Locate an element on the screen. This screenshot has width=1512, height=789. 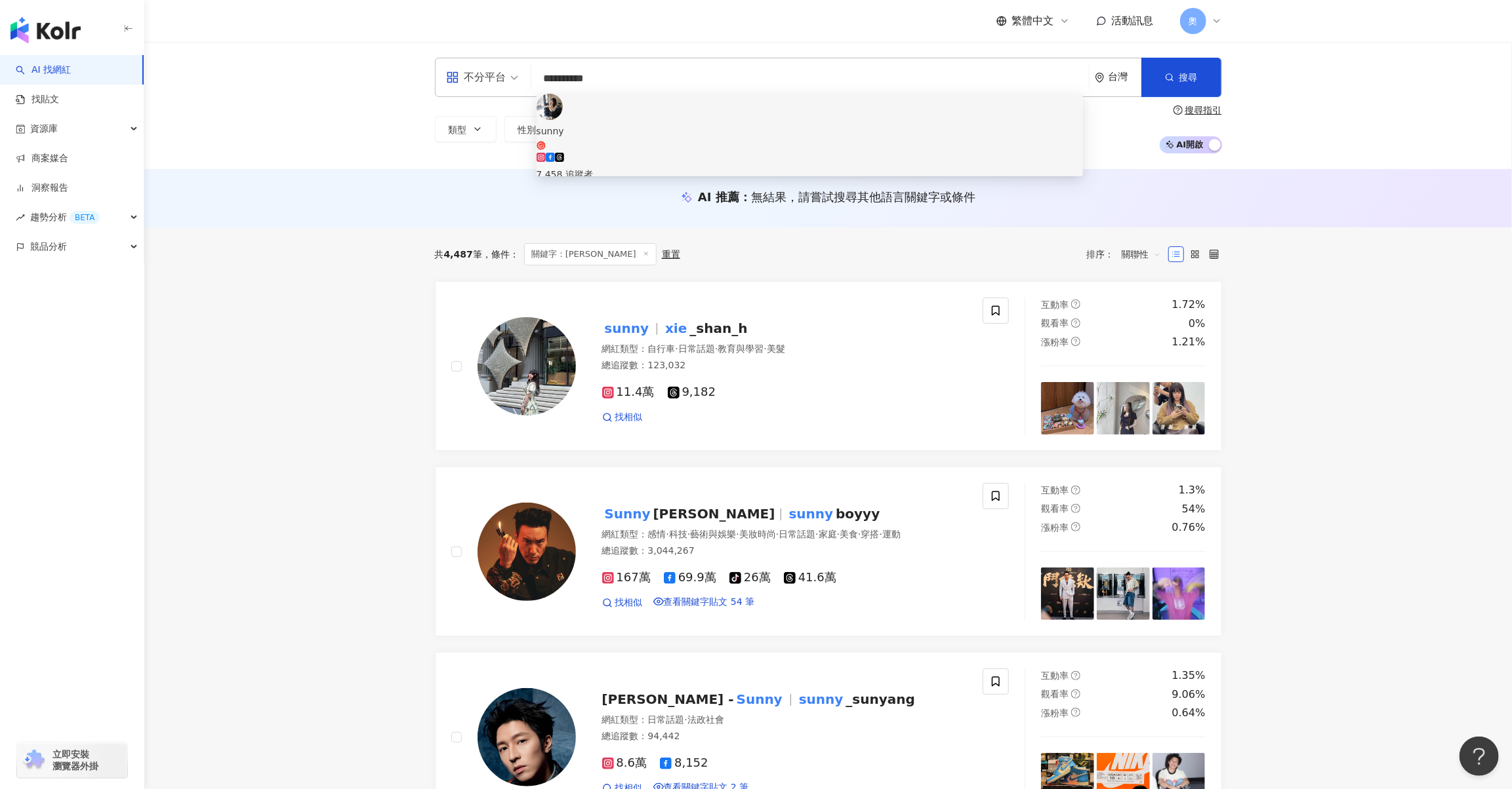
a: chrome extension立即安裝 瀏覽器外掛 is located at coordinates (73, 760).